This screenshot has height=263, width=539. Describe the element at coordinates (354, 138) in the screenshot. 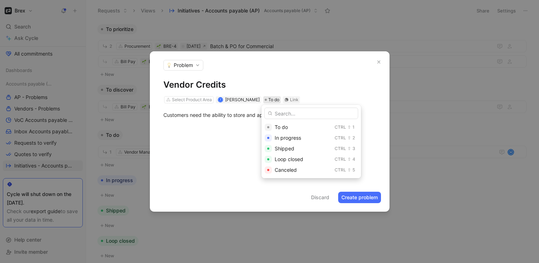

I see `div: 2` at that location.